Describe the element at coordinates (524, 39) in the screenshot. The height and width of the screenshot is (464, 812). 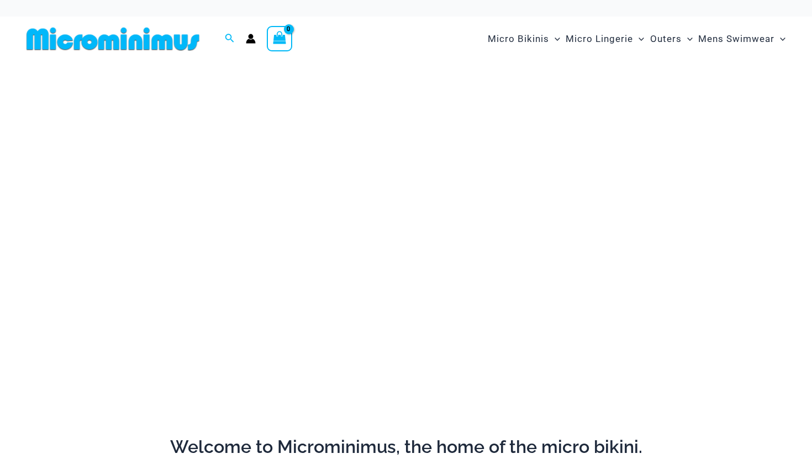
I see `a: Micro BikinisMenu ToggleMenu Toggle` at that location.